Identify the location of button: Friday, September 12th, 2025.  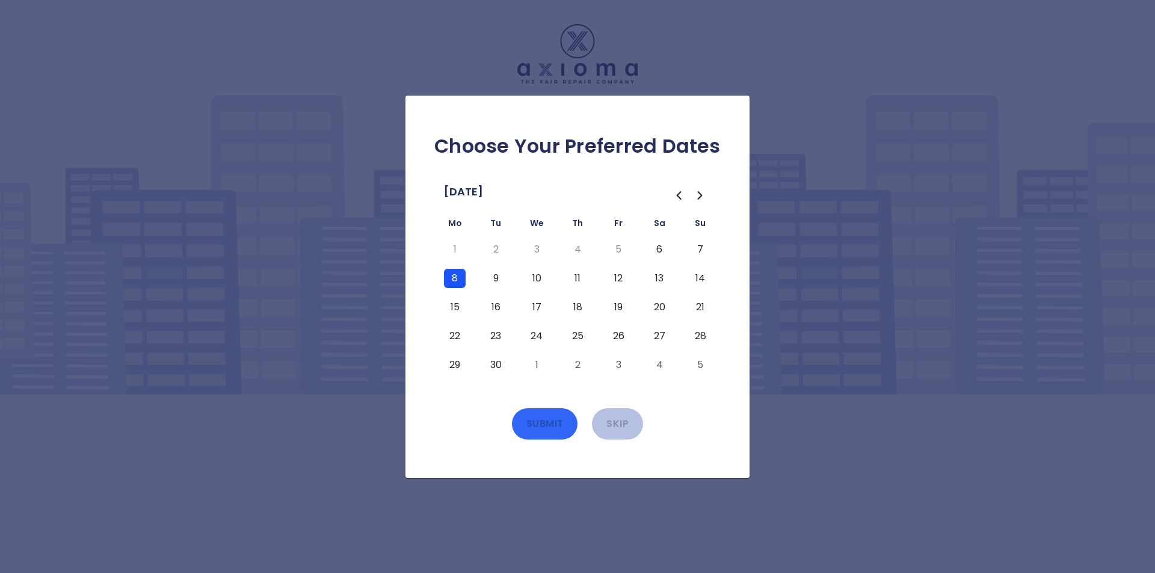
(619, 279).